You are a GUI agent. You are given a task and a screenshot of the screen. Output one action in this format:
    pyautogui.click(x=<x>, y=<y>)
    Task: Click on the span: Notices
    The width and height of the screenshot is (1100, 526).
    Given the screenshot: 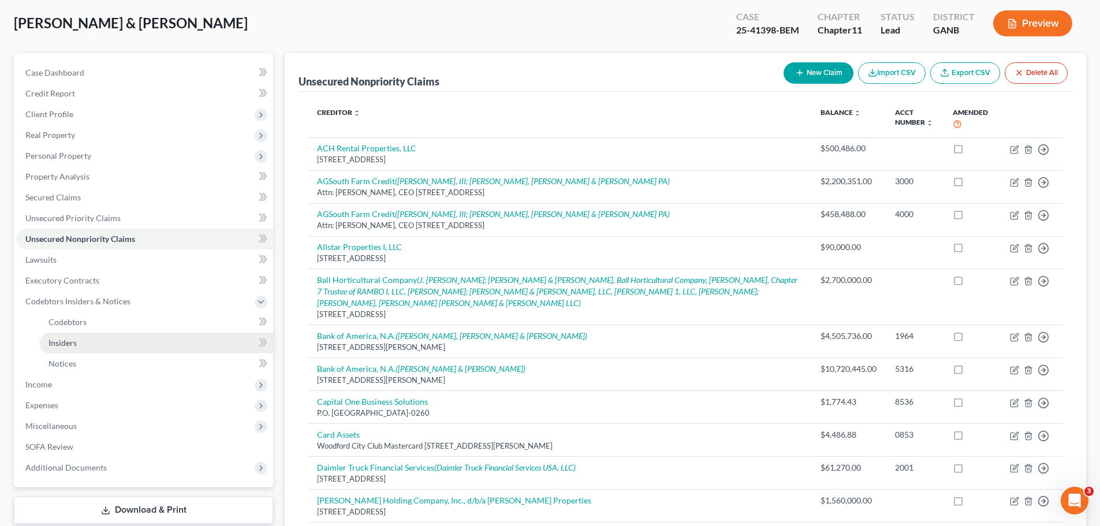 What is the action you would take?
    pyautogui.click(x=62, y=363)
    